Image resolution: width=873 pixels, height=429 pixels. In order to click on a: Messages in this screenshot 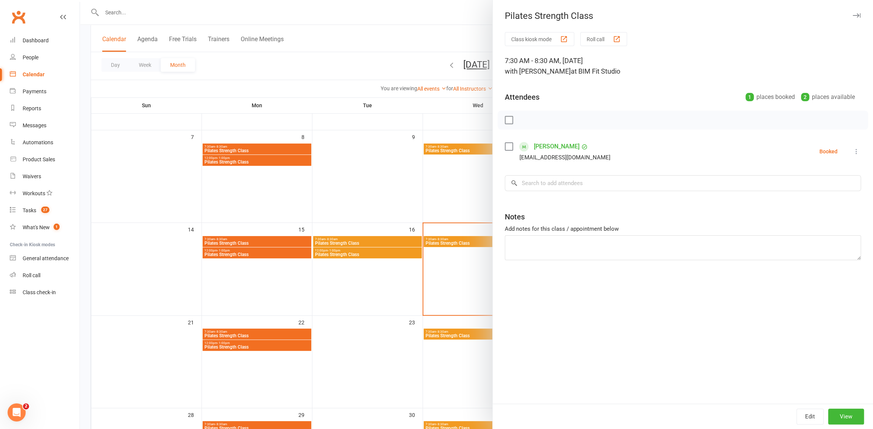, I will do `click(45, 125)`.